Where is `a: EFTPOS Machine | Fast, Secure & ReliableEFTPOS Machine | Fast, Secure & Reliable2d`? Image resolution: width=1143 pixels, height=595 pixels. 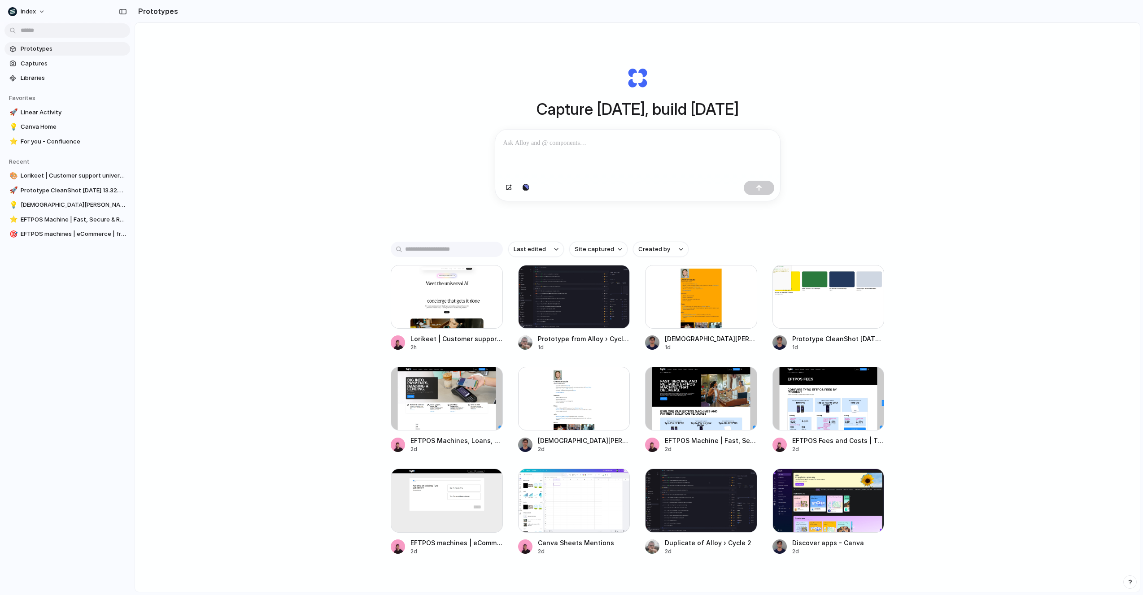 a: EFTPOS Machine | Fast, Secure & ReliableEFTPOS Machine | Fast, Secure & Reliable2d is located at coordinates (701, 410).